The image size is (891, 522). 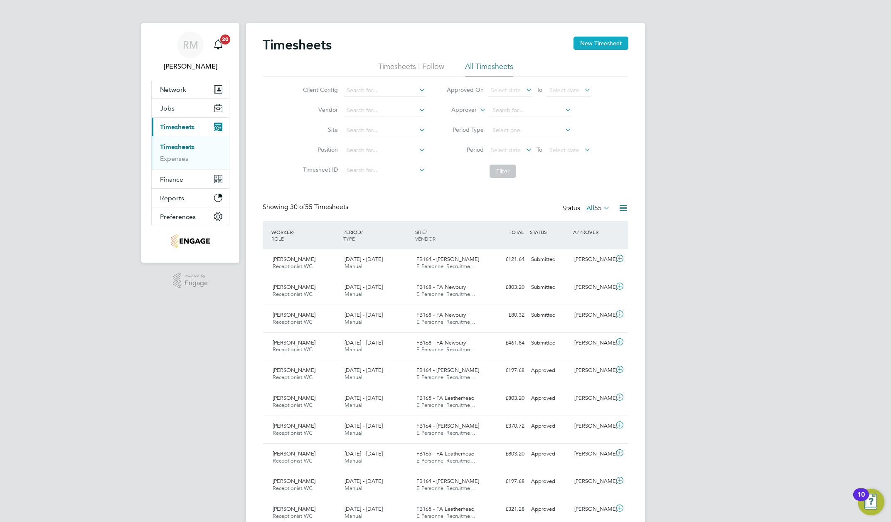 I want to click on div: £80.32, so click(x=506, y=315).